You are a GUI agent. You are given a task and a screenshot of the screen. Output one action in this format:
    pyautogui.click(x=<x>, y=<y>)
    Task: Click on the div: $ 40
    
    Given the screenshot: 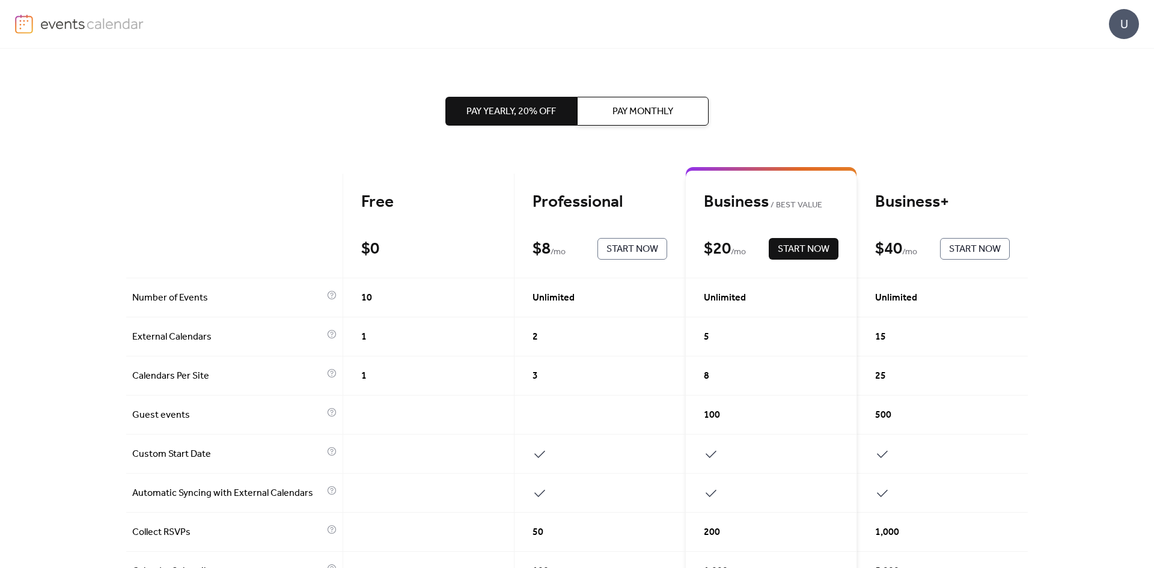 What is the action you would take?
    pyautogui.click(x=888, y=249)
    